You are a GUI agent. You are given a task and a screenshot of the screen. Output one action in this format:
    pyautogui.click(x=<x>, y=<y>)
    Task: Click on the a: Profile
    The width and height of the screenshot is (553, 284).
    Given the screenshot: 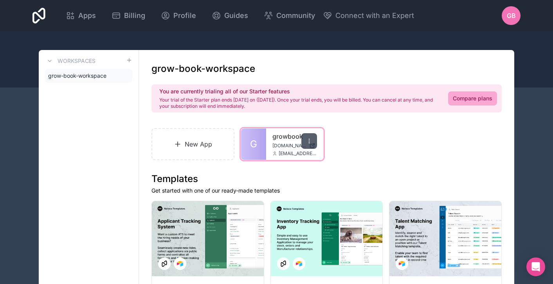 What is the action you would take?
    pyautogui.click(x=178, y=16)
    